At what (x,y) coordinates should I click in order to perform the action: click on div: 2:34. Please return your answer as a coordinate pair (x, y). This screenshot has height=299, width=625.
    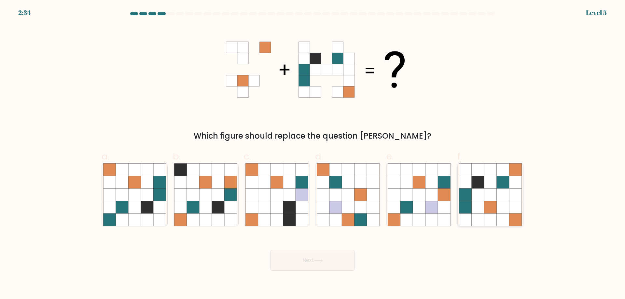
    Looking at the image, I should click on (24, 13).